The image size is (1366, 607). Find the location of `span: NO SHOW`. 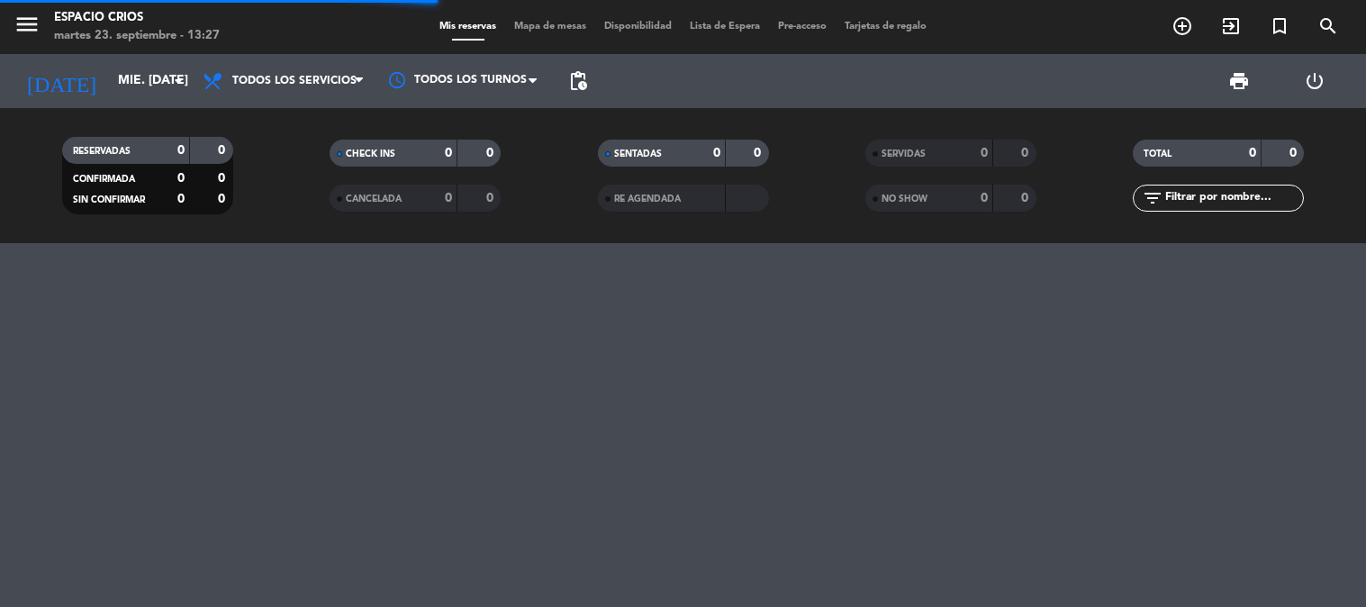

span: NO SHOW is located at coordinates (904, 199).